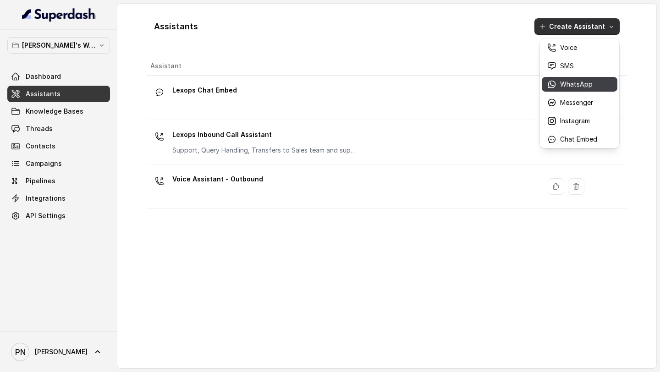 This screenshot has height=372, width=660. What do you see at coordinates (579, 93) in the screenshot?
I see `div: Create Assistant` at bounding box center [579, 93].